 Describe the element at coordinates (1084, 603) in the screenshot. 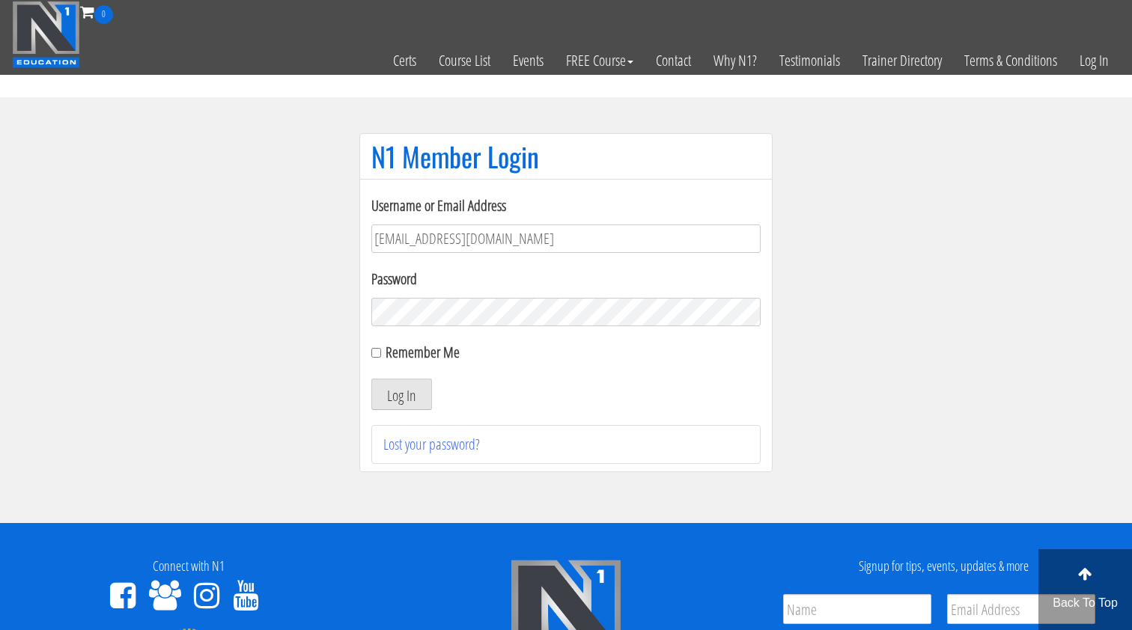

I see `p: Back To Top` at that location.